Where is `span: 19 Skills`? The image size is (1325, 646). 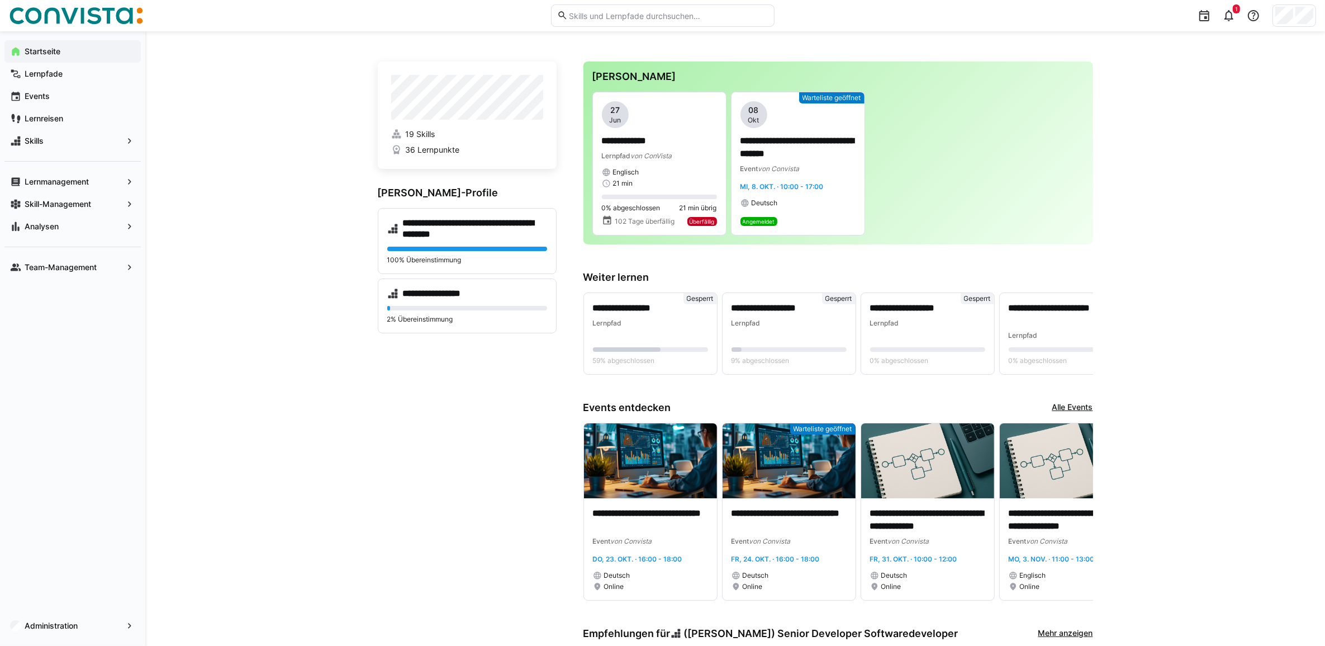 span: 19 Skills is located at coordinates (420, 134).